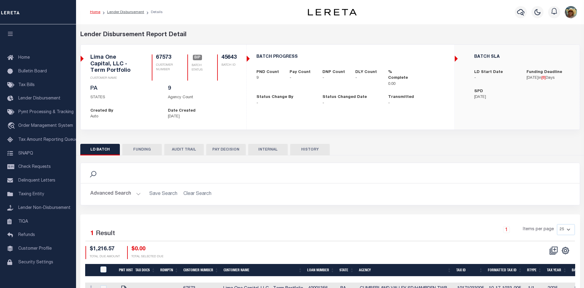  What do you see at coordinates (145, 270) in the screenshot?
I see `th: Tax Docs: activate to sort column ascending` at bounding box center [145, 270].